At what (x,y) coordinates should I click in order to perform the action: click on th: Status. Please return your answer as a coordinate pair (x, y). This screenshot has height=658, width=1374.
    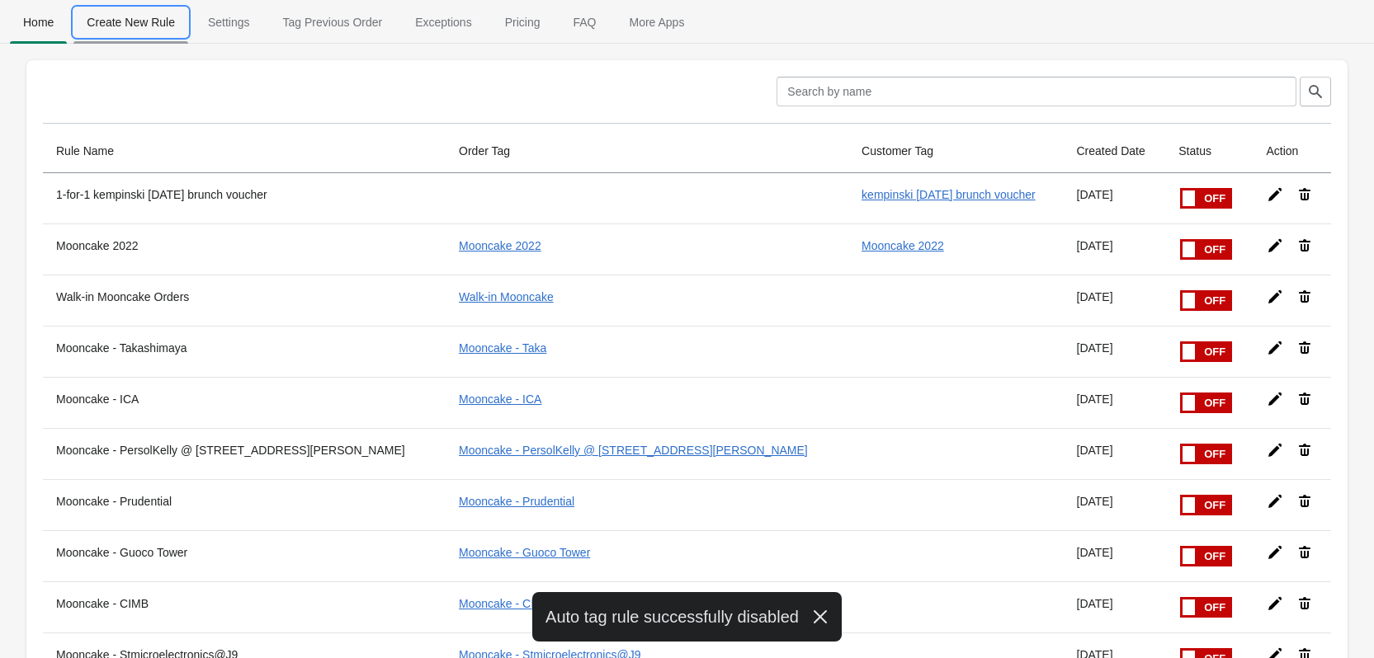
    Looking at the image, I should click on (1209, 151).